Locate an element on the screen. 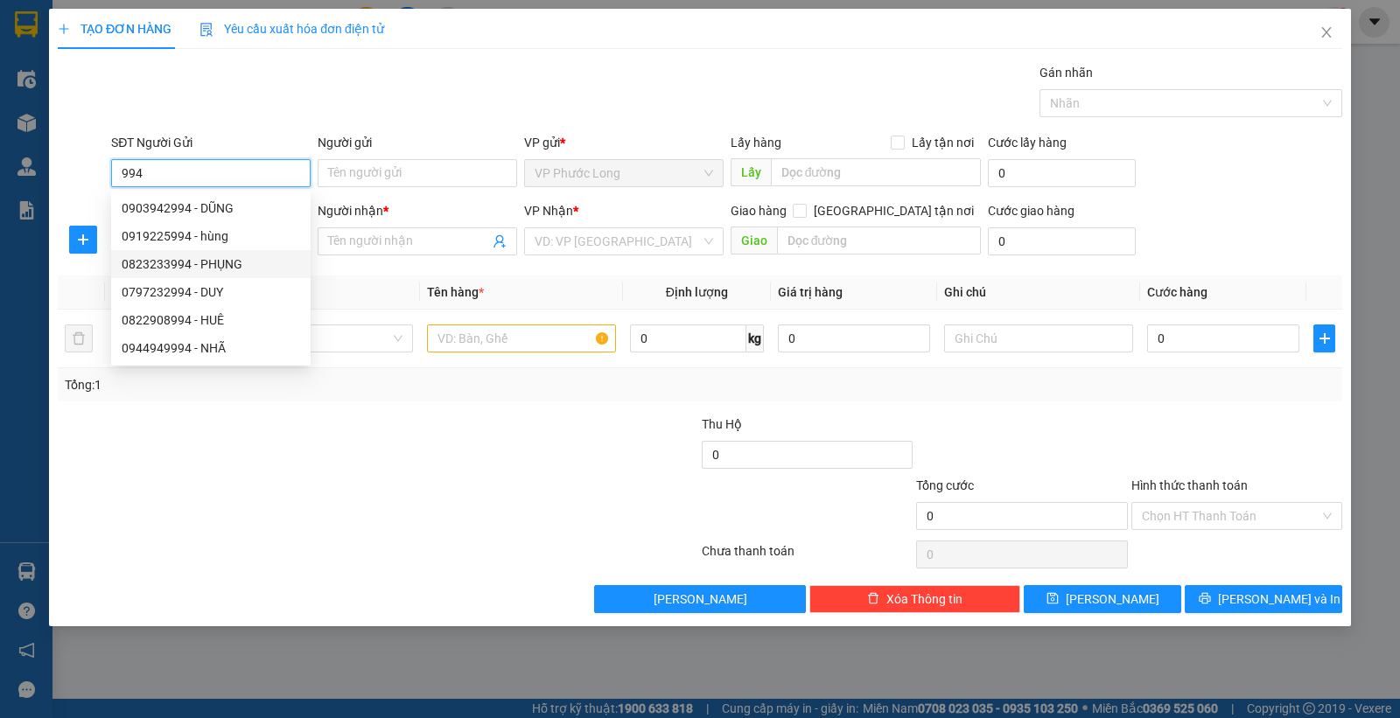 The width and height of the screenshot is (1400, 718). span: Yêu cầu xuất hóa đơn điện tử is located at coordinates (291, 29).